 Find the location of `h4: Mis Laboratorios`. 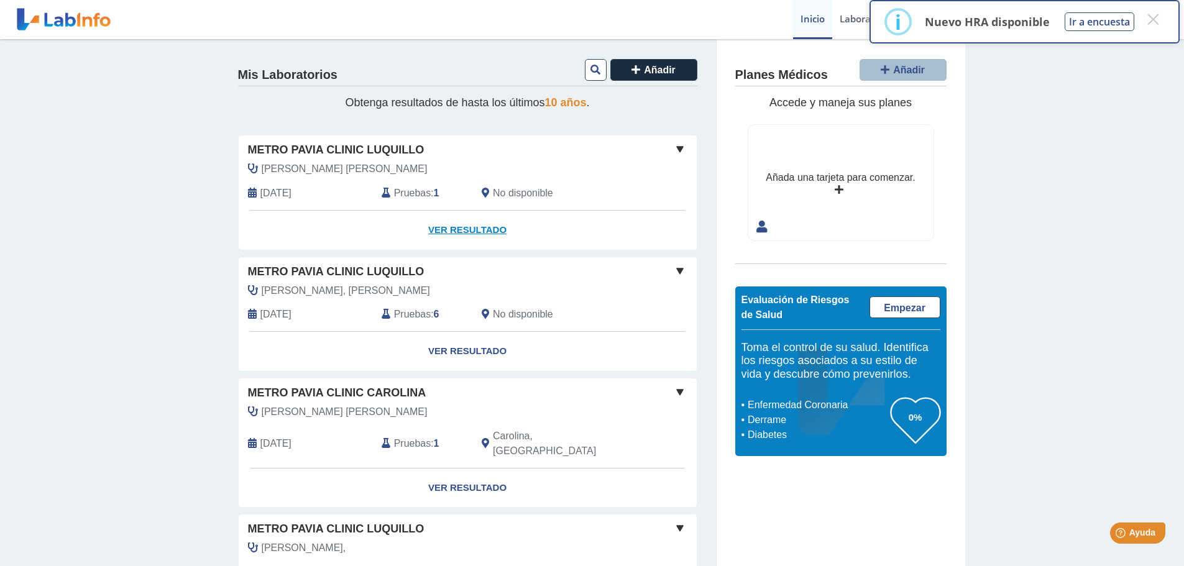

h4: Mis Laboratorios is located at coordinates (288, 75).